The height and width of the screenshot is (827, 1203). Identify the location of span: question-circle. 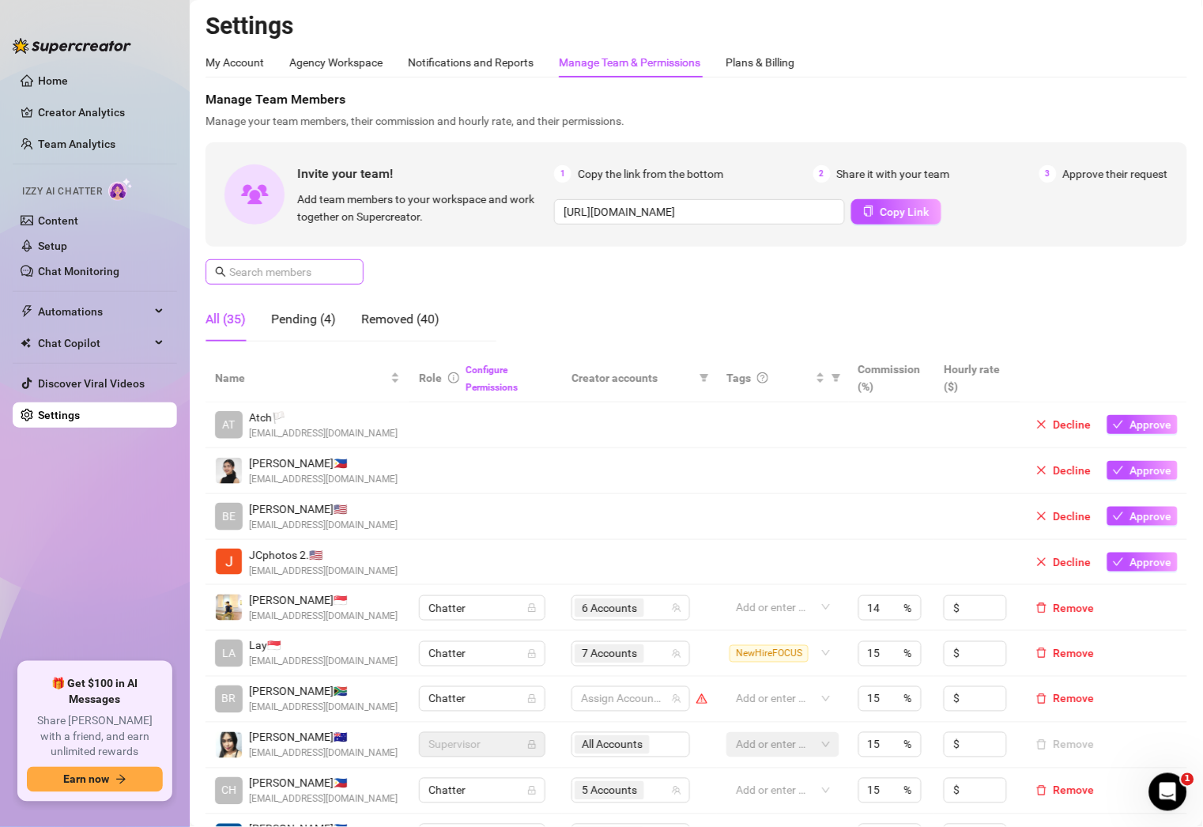
(763, 378).